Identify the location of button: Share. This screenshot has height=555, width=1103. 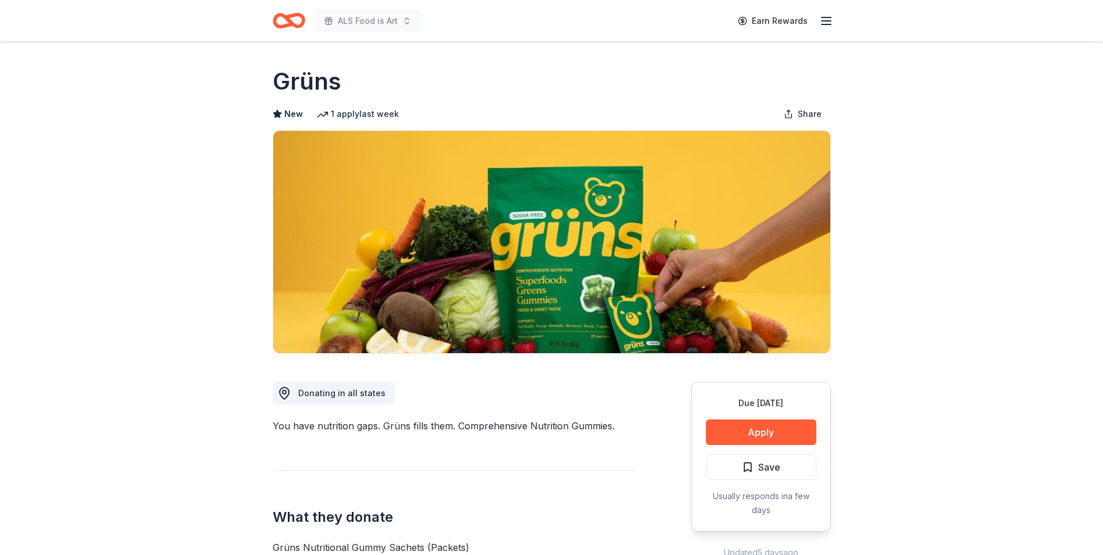
(802, 114).